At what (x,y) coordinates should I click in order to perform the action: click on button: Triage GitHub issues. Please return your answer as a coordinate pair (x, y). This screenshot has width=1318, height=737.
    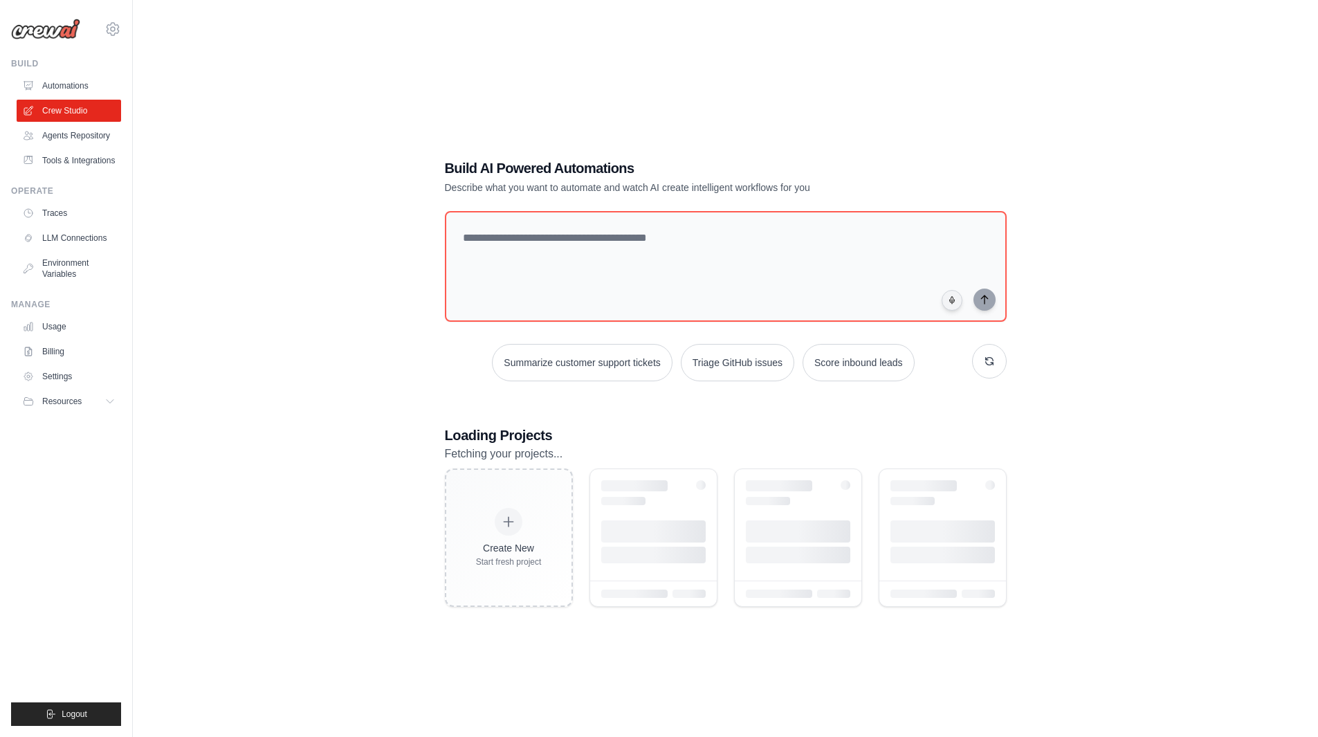
    Looking at the image, I should click on (738, 363).